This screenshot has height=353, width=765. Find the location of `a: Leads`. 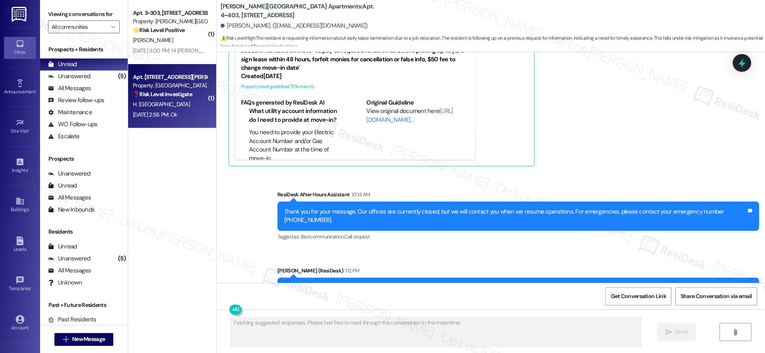

a: Leads is located at coordinates (20, 245).